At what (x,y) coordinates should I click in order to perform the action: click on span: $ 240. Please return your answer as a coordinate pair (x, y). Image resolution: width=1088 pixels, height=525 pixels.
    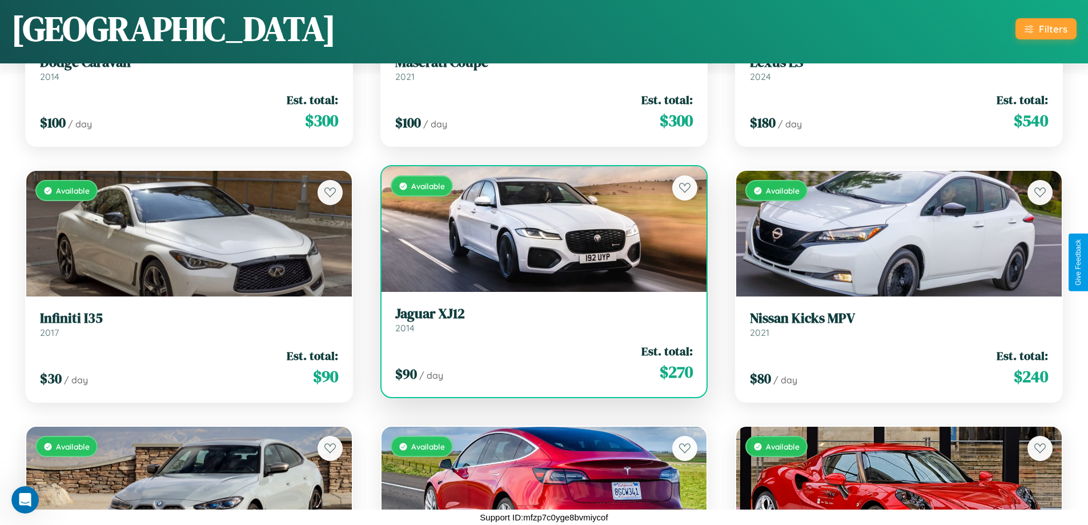
    Looking at the image, I should click on (1031, 377).